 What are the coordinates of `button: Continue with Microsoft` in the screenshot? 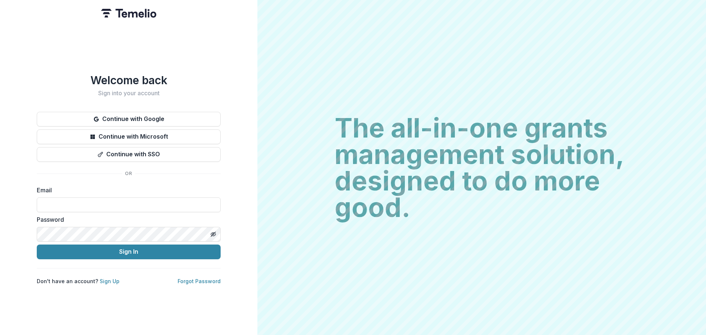 It's located at (129, 137).